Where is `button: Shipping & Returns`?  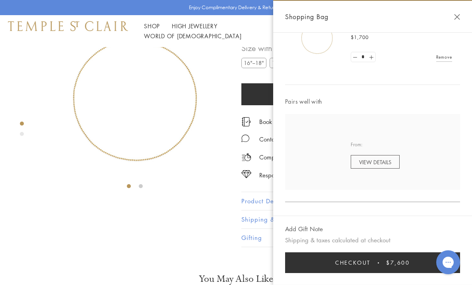 button: Shipping & Returns is located at coordinates (345, 219).